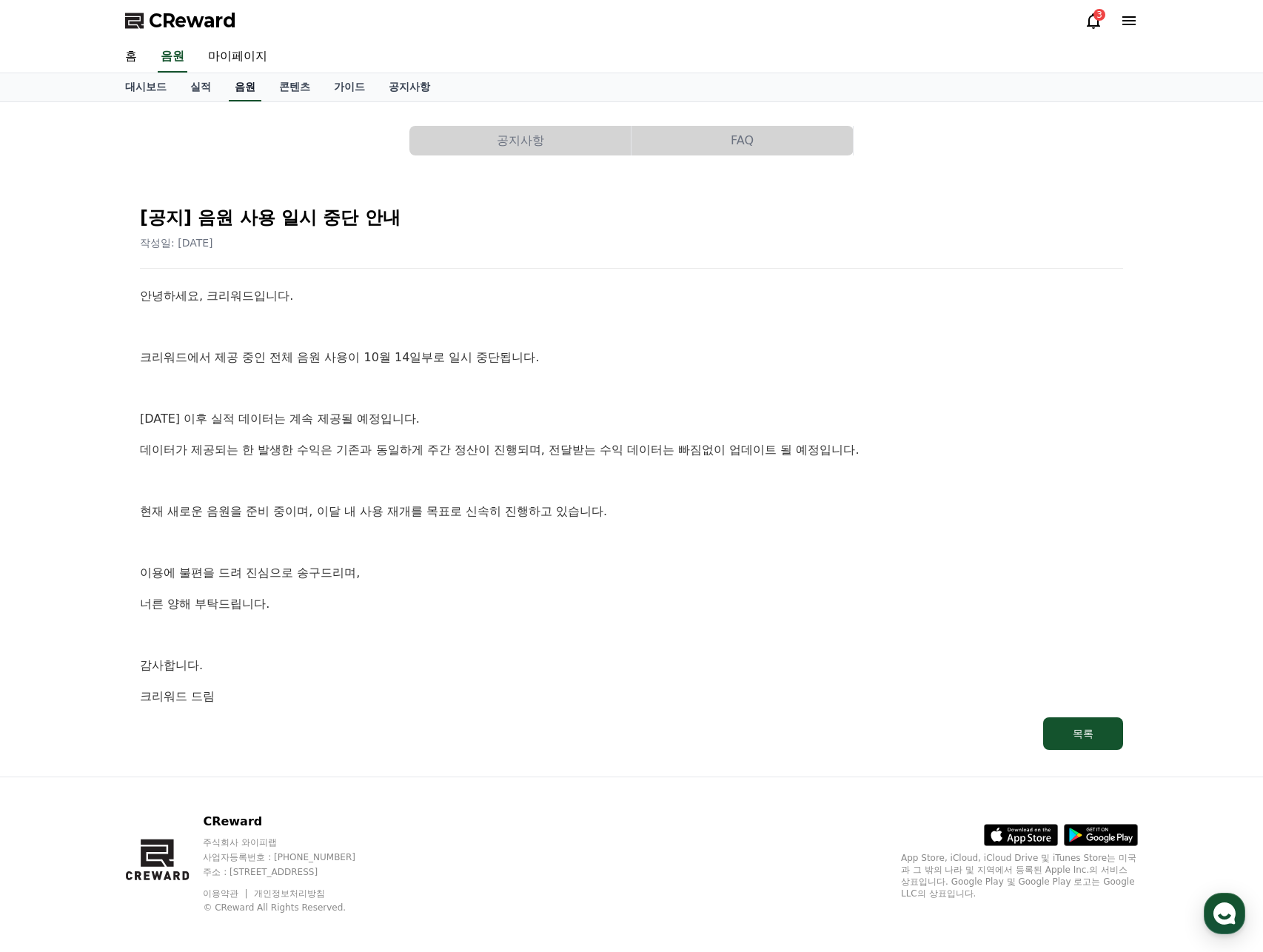 The width and height of the screenshot is (1263, 952). What do you see at coordinates (145, 488) in the screenshot?
I see `a: 대화` at bounding box center [145, 488].